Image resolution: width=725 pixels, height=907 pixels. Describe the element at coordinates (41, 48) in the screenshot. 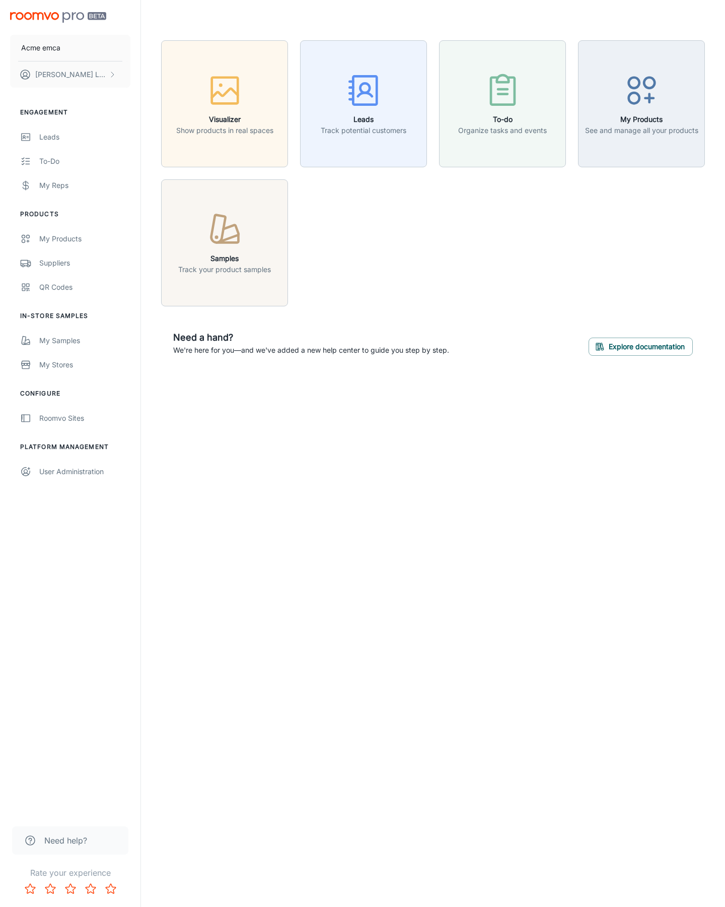

I see `p: Acme emca` at that location.